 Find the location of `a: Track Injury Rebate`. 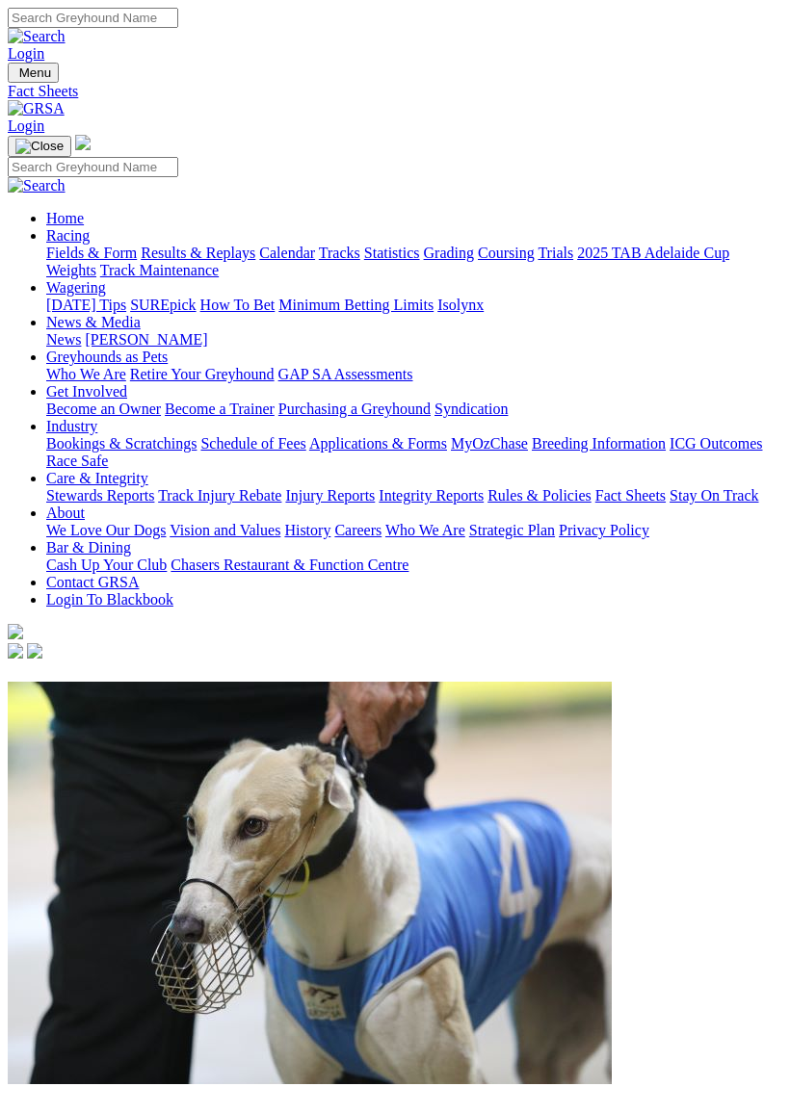

a: Track Injury Rebate is located at coordinates (220, 495).